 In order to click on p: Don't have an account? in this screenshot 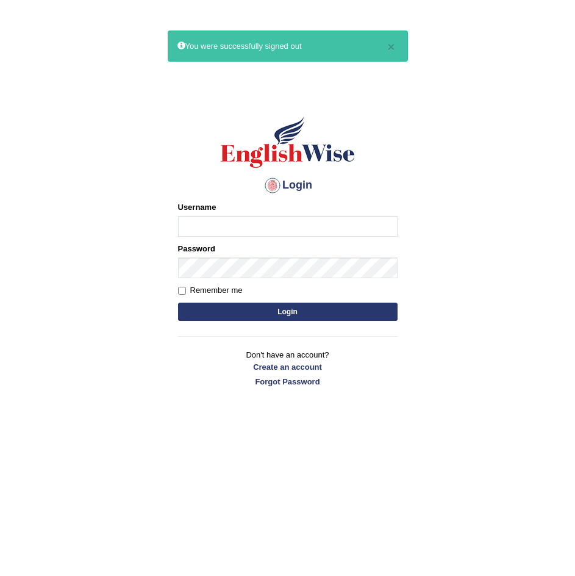, I will do `click(288, 368)`.